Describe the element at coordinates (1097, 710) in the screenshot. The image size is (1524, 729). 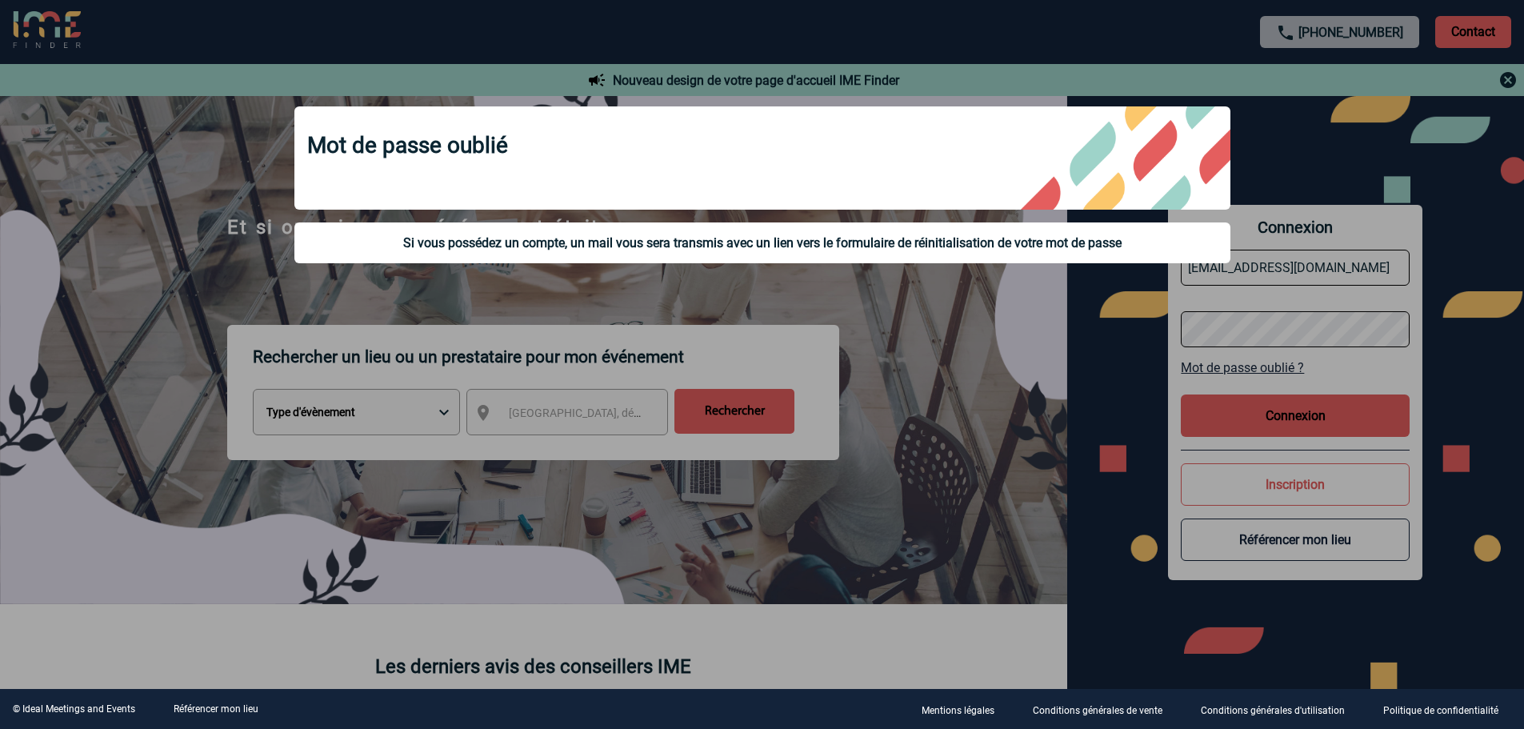
I see `p: Conditions générales de vente` at that location.